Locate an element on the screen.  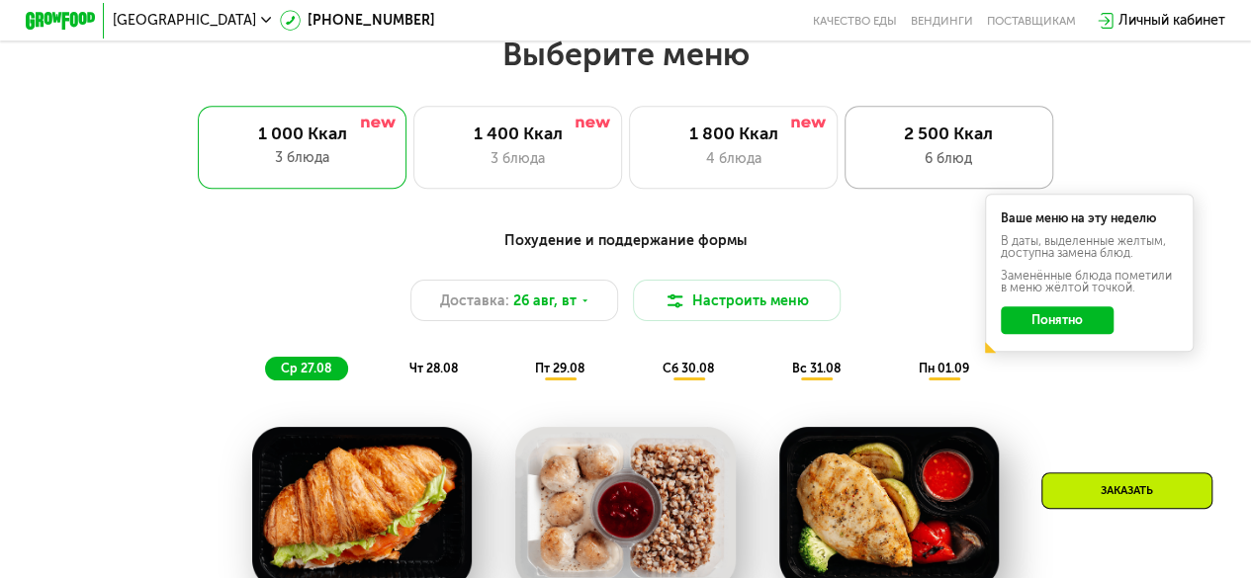
div: 1 800 Ккал is located at coordinates (734, 133).